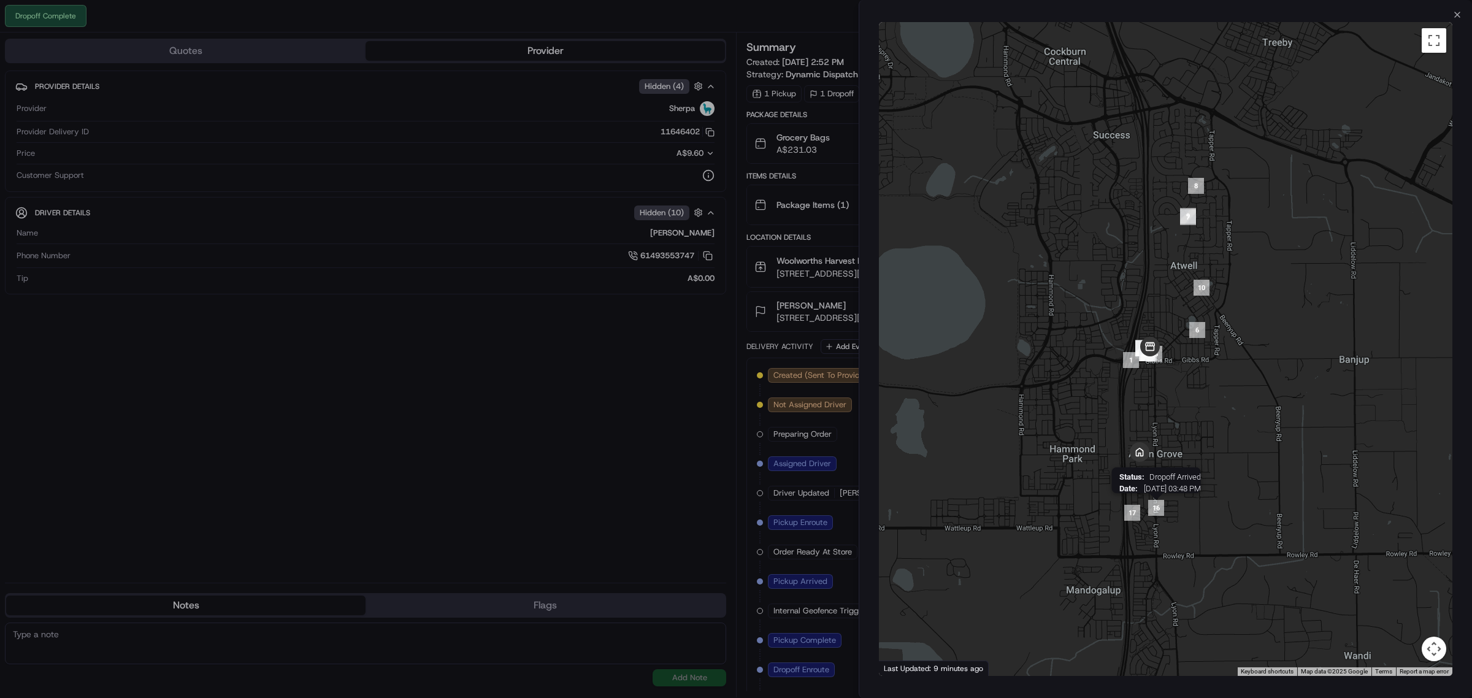 The image size is (1472, 698). What do you see at coordinates (934, 668) in the screenshot?
I see `div: Last Updated: 9 minutes ago` at bounding box center [934, 668].